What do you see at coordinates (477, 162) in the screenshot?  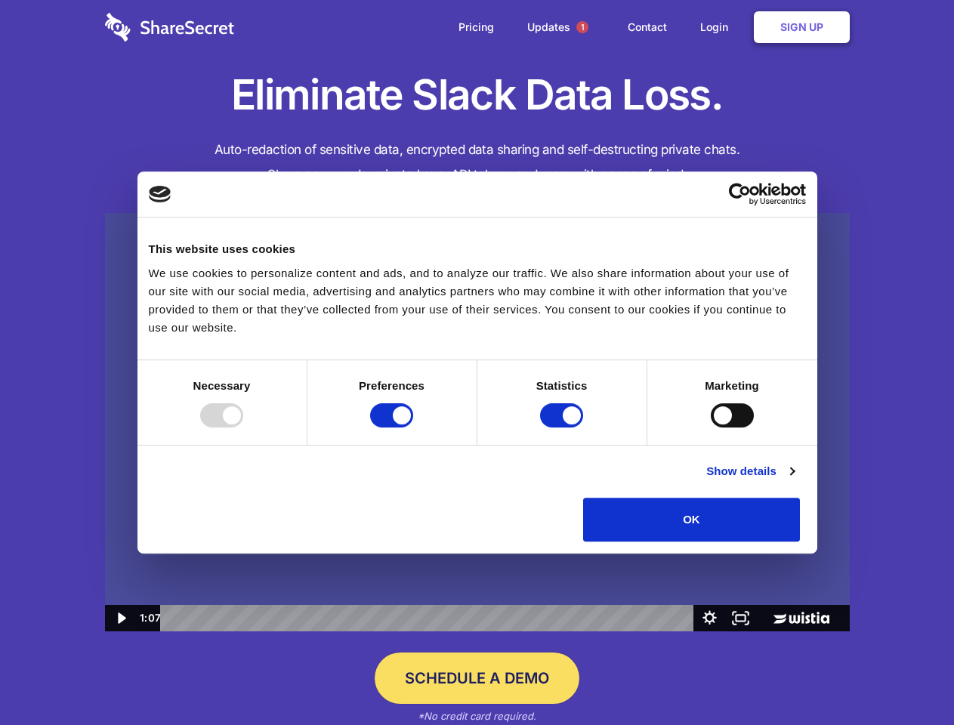 I see `h4: Auto-redaction of sensitive data, encrypted data sharing and self-destructing private chats. Shar...` at bounding box center [477, 162].